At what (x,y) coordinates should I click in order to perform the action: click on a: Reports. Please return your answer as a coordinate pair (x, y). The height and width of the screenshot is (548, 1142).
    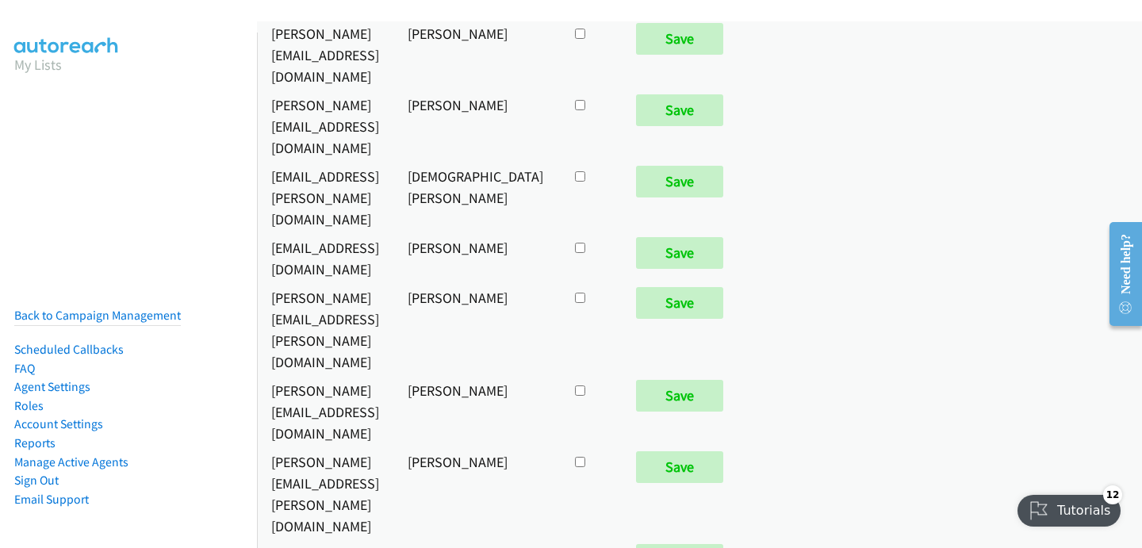
    Looking at the image, I should click on (35, 443).